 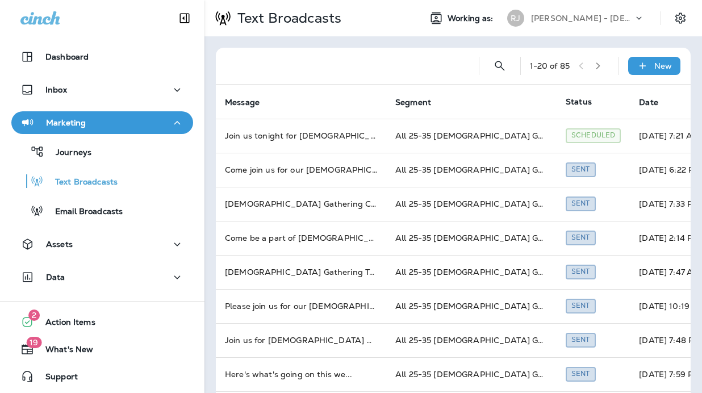 What do you see at coordinates (579, 102) in the screenshot?
I see `span: Status` at bounding box center [579, 102].